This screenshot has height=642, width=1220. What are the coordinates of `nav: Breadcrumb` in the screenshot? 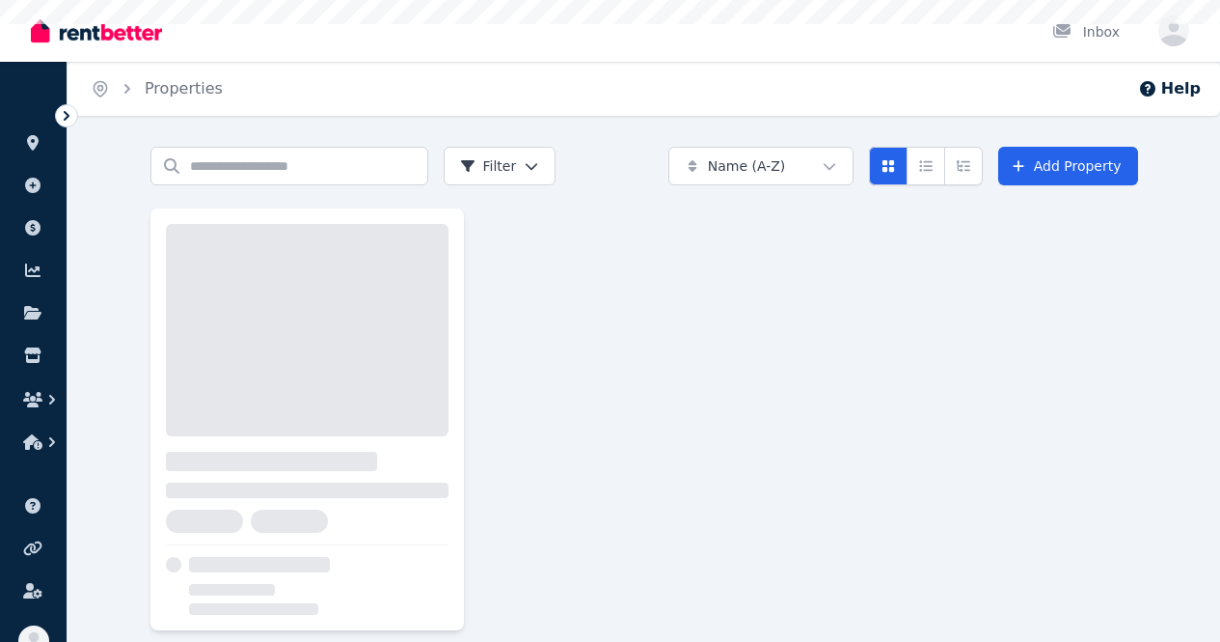 It's located at (156, 89).